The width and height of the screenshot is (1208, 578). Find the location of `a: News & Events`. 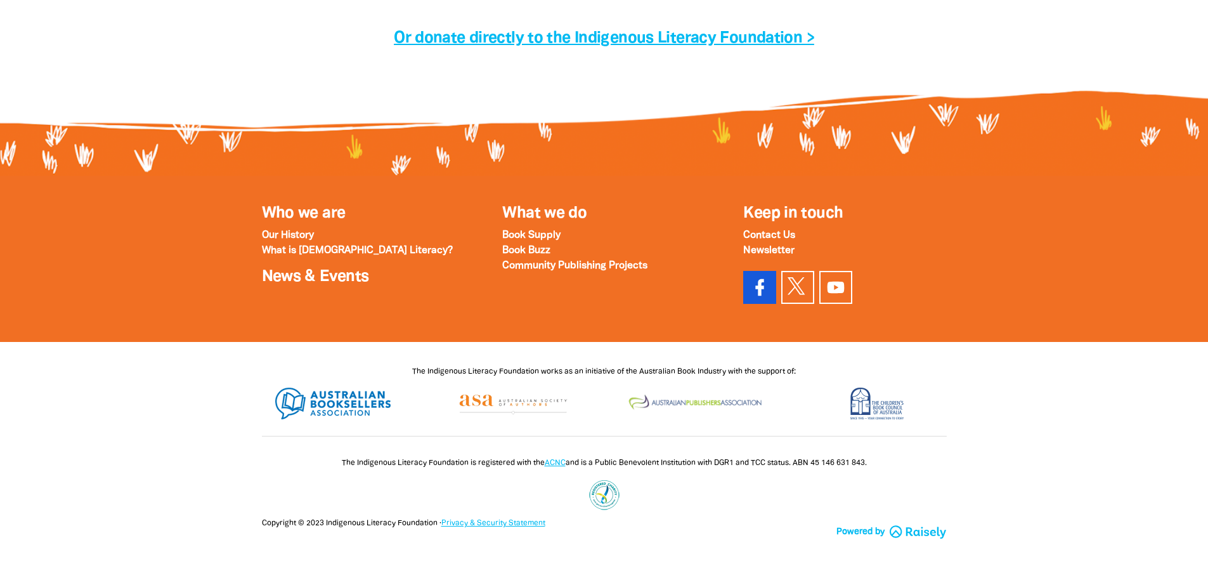

a: News & Events is located at coordinates (315, 276).